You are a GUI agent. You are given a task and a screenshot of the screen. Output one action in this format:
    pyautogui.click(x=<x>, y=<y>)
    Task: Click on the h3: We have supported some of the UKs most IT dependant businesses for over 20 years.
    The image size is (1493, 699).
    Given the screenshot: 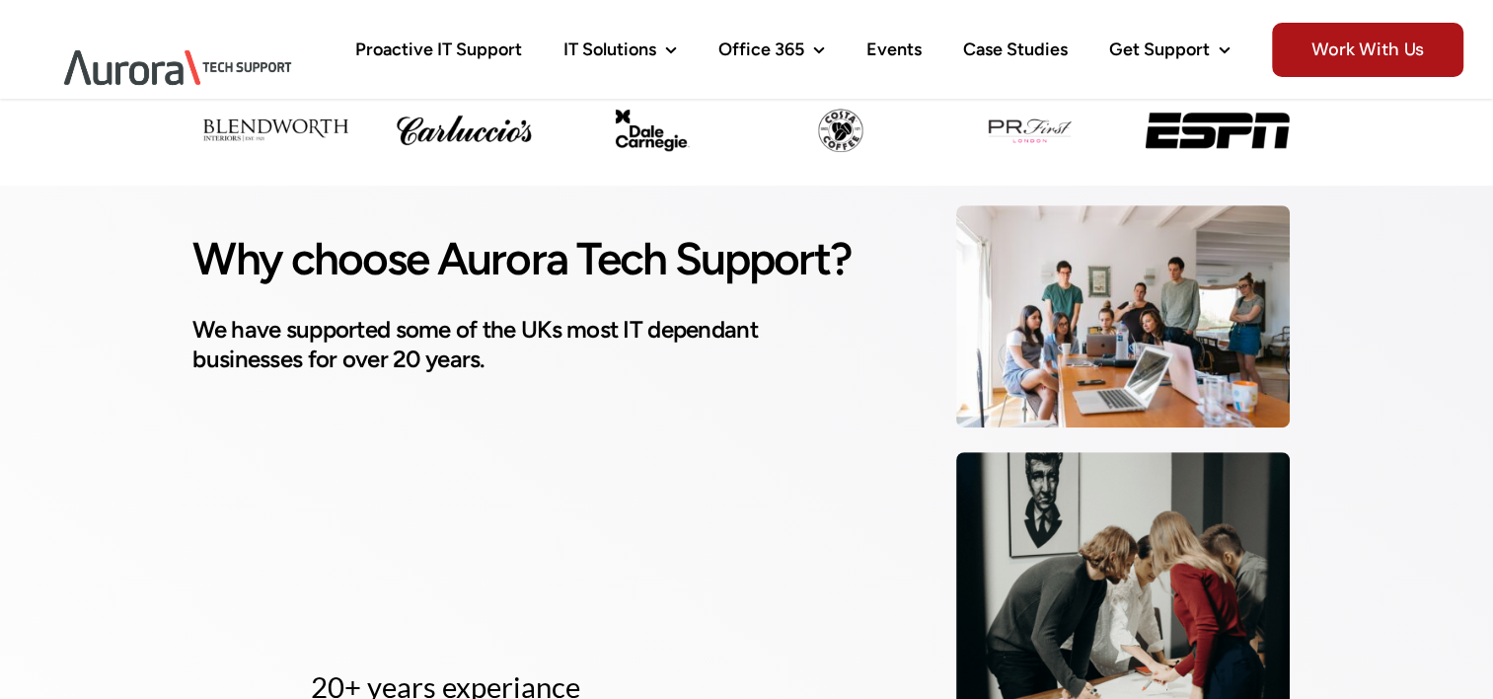 What is the action you would take?
    pyautogui.click(x=532, y=344)
    